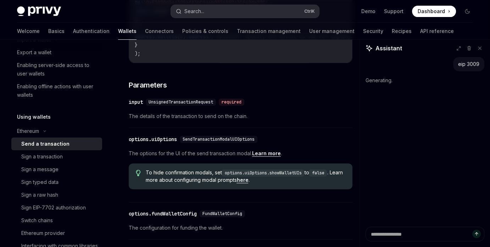 The height and width of the screenshot is (247, 490). What do you see at coordinates (91, 31) in the screenshot?
I see `a: Authentication` at bounding box center [91, 31].